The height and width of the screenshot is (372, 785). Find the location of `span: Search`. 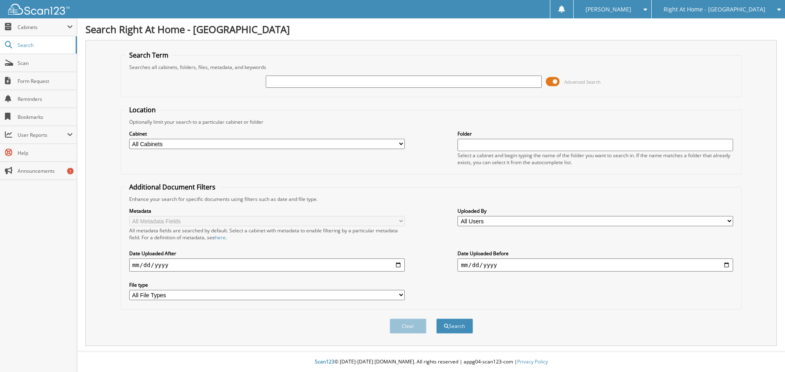

span: Search is located at coordinates (45, 45).